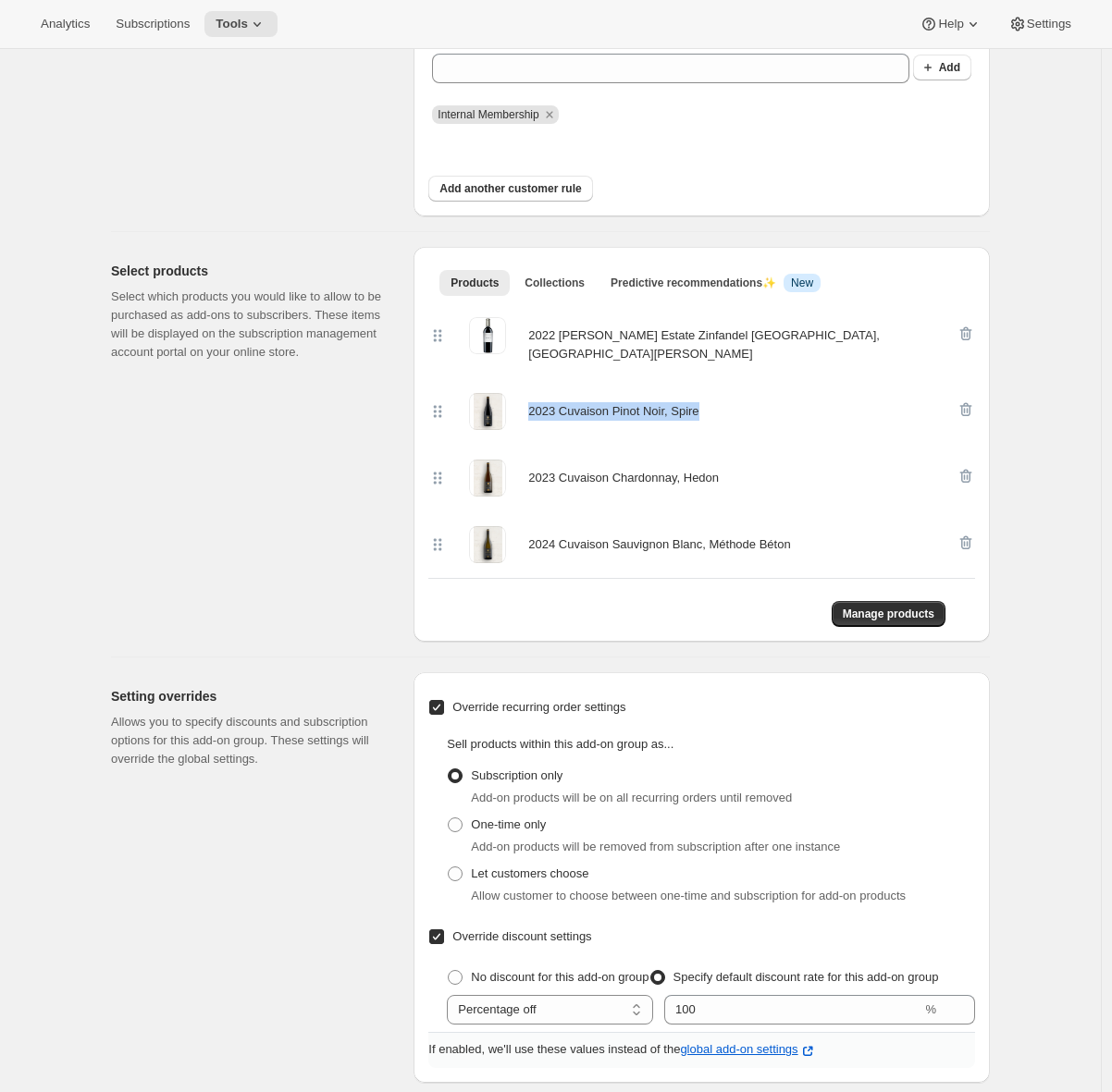  Describe the element at coordinates (231, 24) in the screenshot. I see `span: Tools` at that location.